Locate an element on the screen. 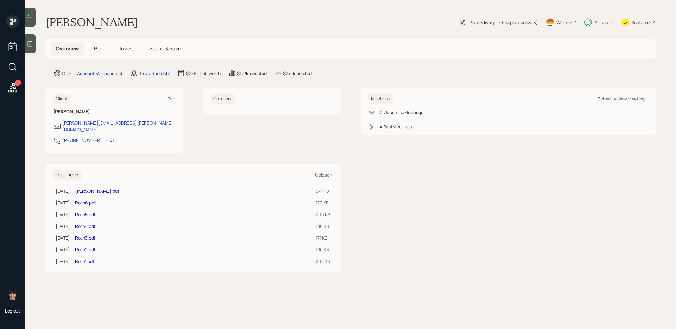 The height and width of the screenshot is (329, 676). div: Warmer is located at coordinates (564, 22).